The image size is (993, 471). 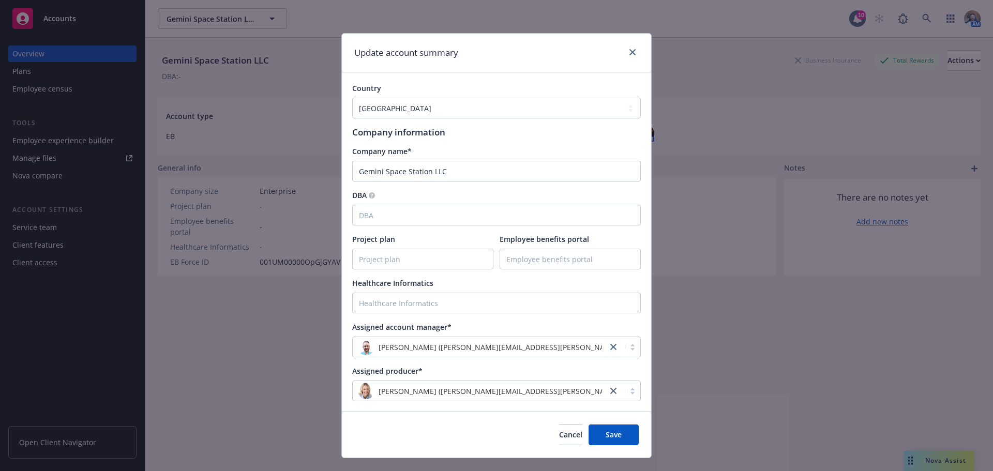 I want to click on span: Assigned account manager*, so click(x=402, y=327).